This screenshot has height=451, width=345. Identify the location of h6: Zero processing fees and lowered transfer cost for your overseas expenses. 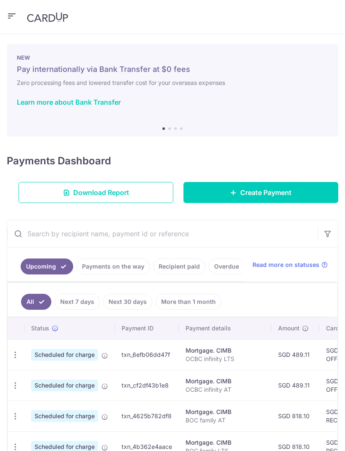
(172, 83).